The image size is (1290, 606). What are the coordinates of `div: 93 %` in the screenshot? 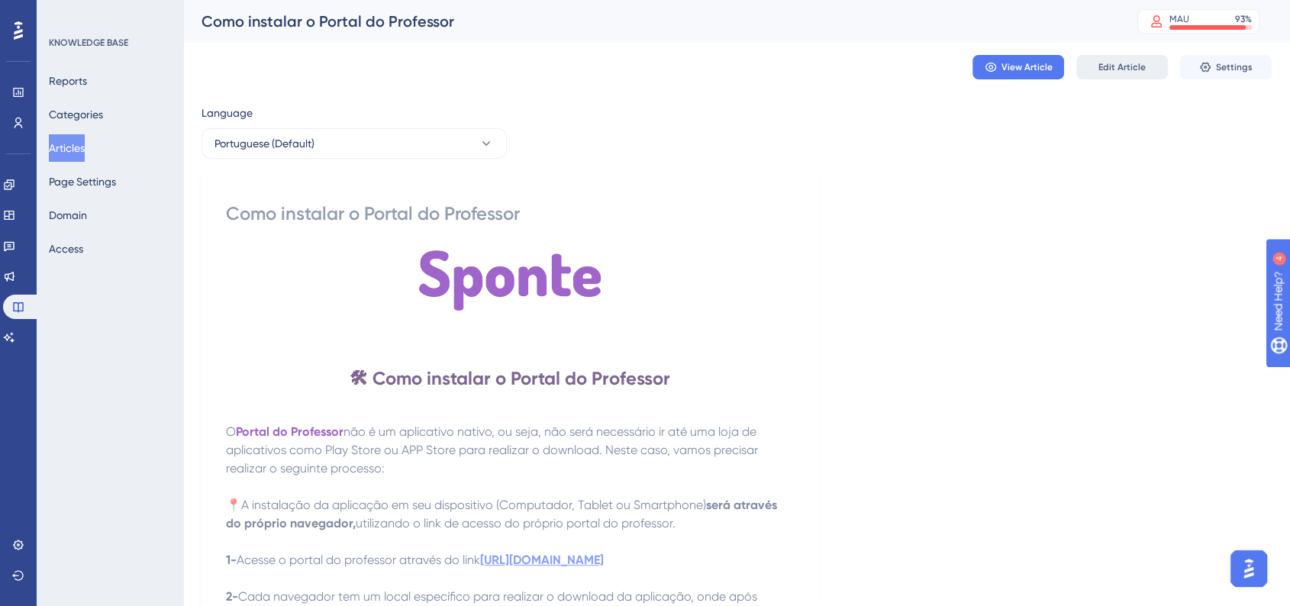 It's located at (1243, 19).